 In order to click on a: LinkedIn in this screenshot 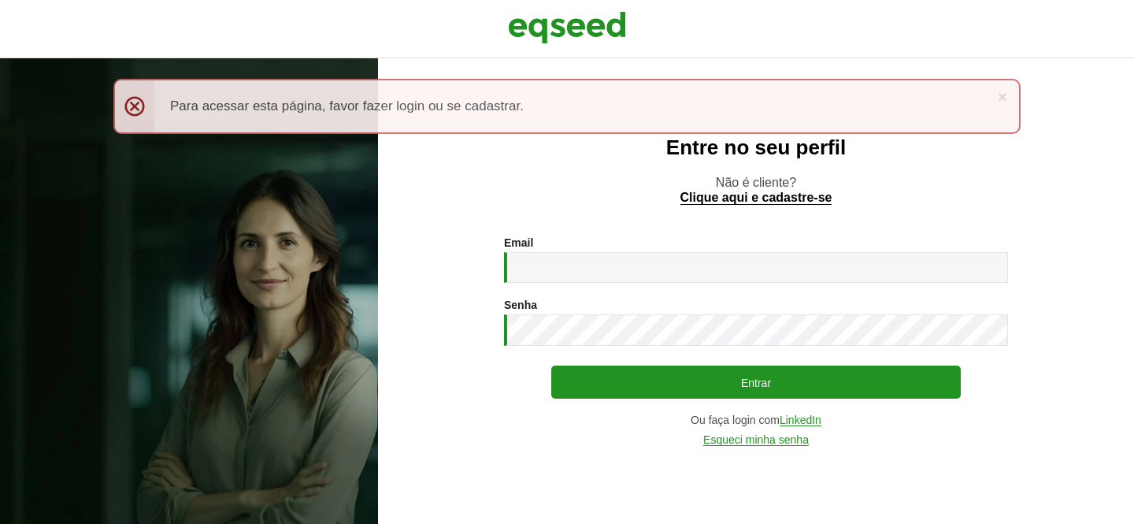, I will do `click(800, 420)`.